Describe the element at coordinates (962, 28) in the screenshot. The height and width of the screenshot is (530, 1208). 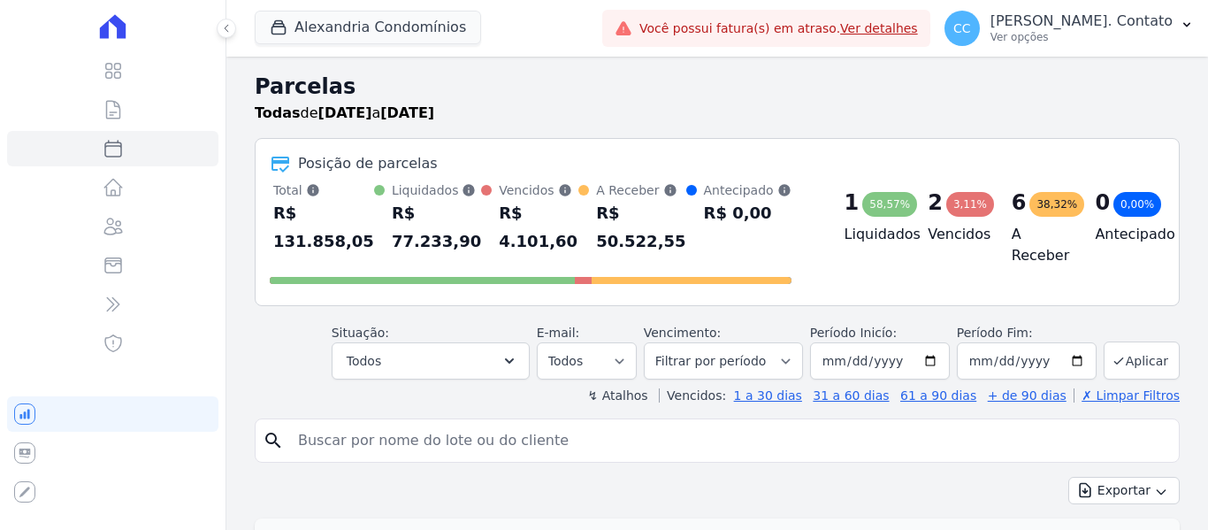
I see `span: CC` at that location.